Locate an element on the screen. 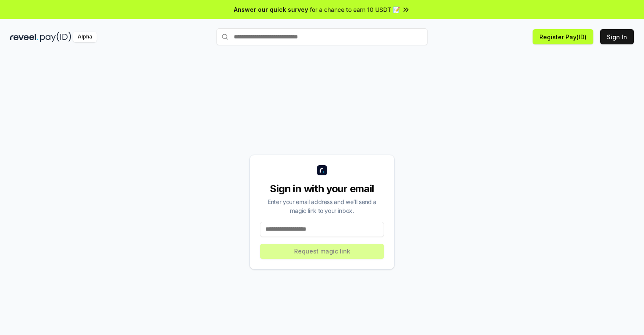 The height and width of the screenshot is (335, 644). div: Alpha is located at coordinates (85, 37).